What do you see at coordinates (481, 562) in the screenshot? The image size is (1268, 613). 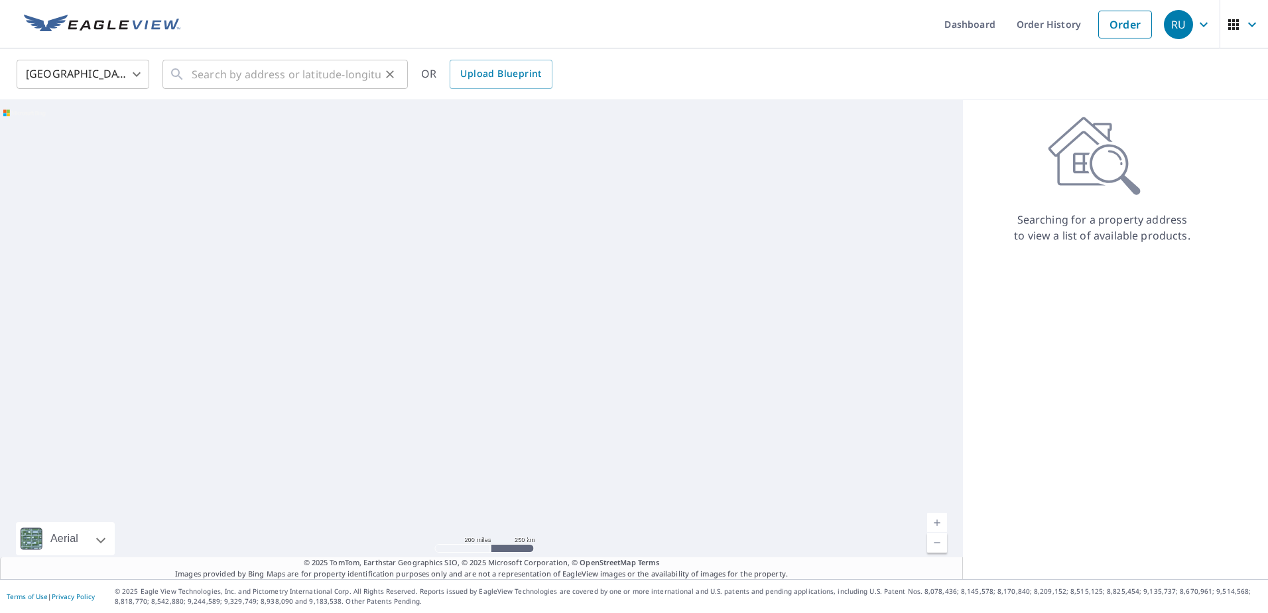 I see `span: © 2025 TomTom, Earthstar Geographics SIO, © 2025 Microsoft Corporation, ©` at bounding box center [481, 562].